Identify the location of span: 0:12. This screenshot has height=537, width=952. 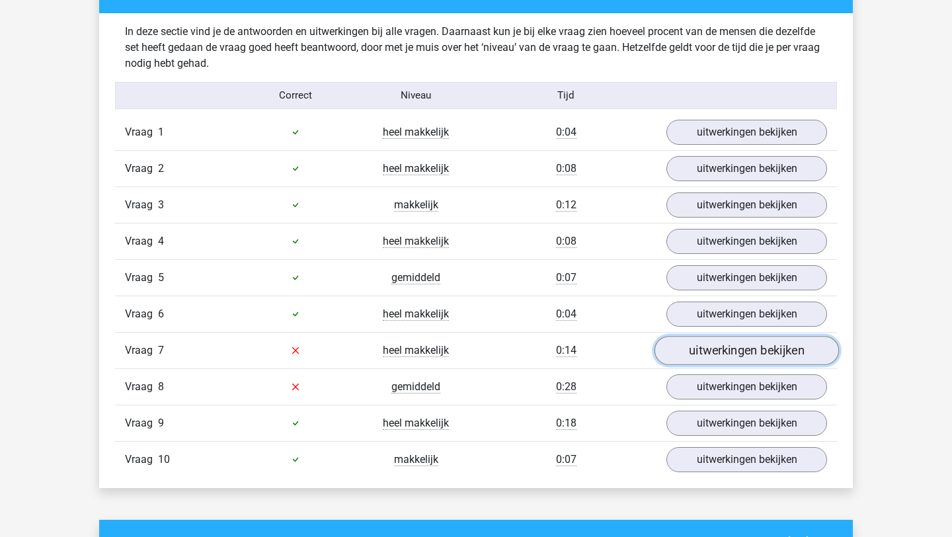
(566, 205).